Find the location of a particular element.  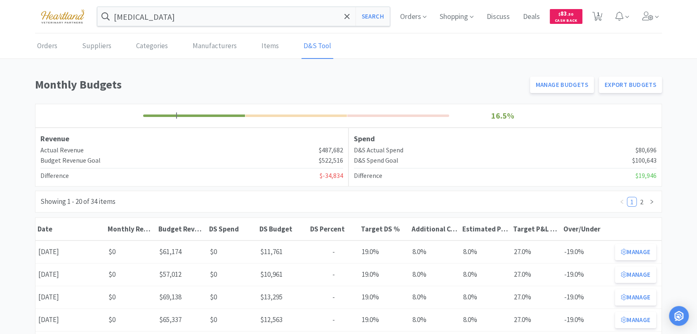

span: $61,174 is located at coordinates (170, 252).